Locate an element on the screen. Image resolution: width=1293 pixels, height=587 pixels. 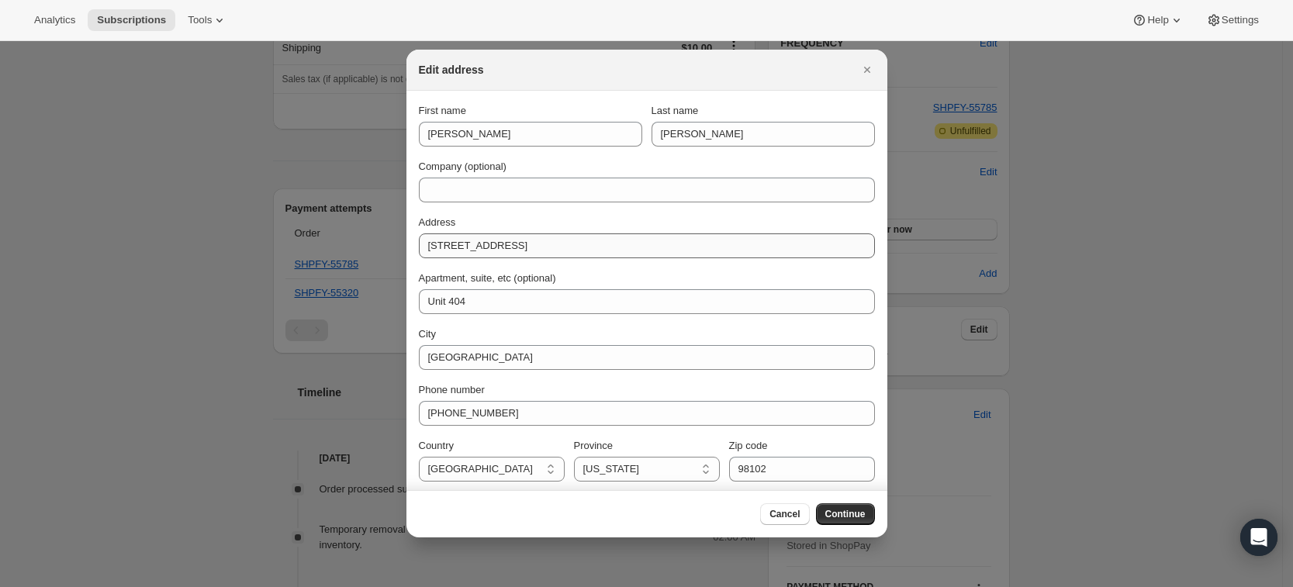
button: Continue is located at coordinates (845, 514).